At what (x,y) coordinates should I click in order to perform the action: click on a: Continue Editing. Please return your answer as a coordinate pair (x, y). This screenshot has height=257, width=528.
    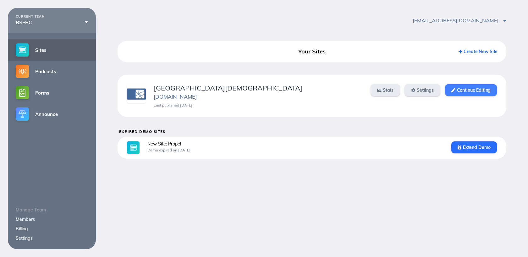
    Looking at the image, I should click on (471, 90).